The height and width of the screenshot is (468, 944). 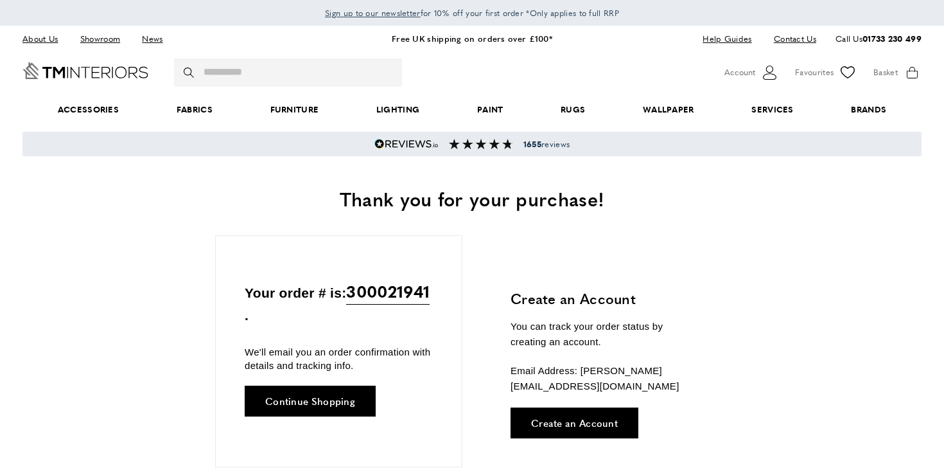 I want to click on span: Thank you for your purchase!, so click(x=472, y=198).